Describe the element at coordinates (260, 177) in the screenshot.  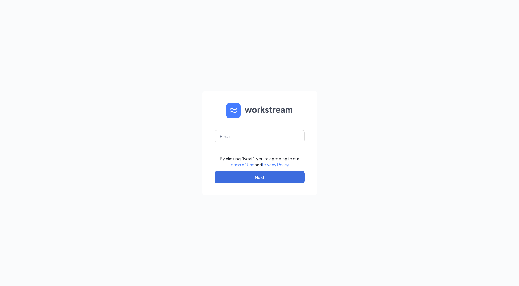
I see `button: Next` at that location.